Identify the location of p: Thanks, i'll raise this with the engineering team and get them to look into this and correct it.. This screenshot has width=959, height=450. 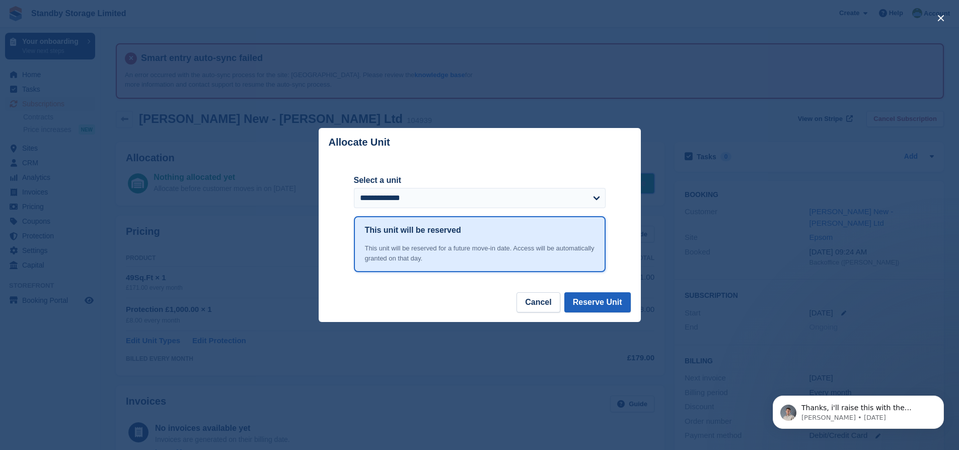
(109, 34).